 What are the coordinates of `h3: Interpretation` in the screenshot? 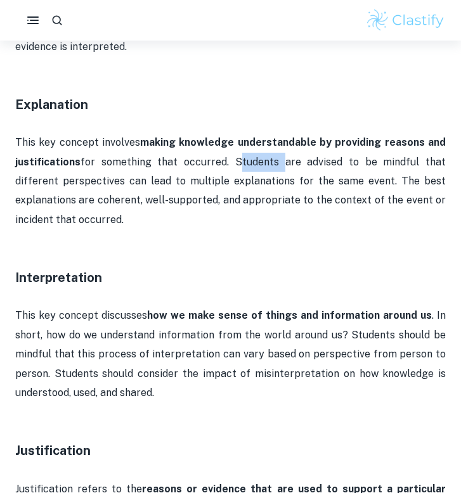 It's located at (230, 278).